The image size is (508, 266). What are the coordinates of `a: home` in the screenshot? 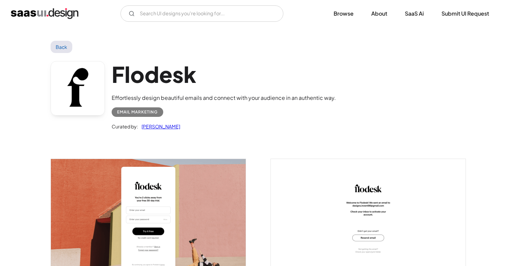 It's located at (44, 14).